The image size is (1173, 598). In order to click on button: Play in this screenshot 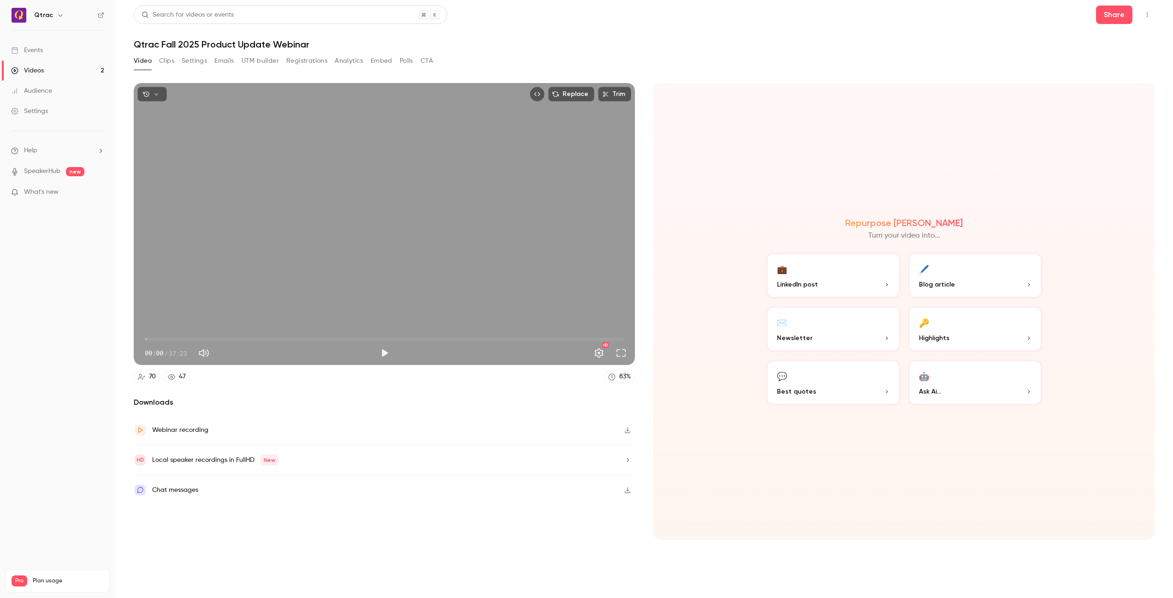, I will do `click(385, 353)`.